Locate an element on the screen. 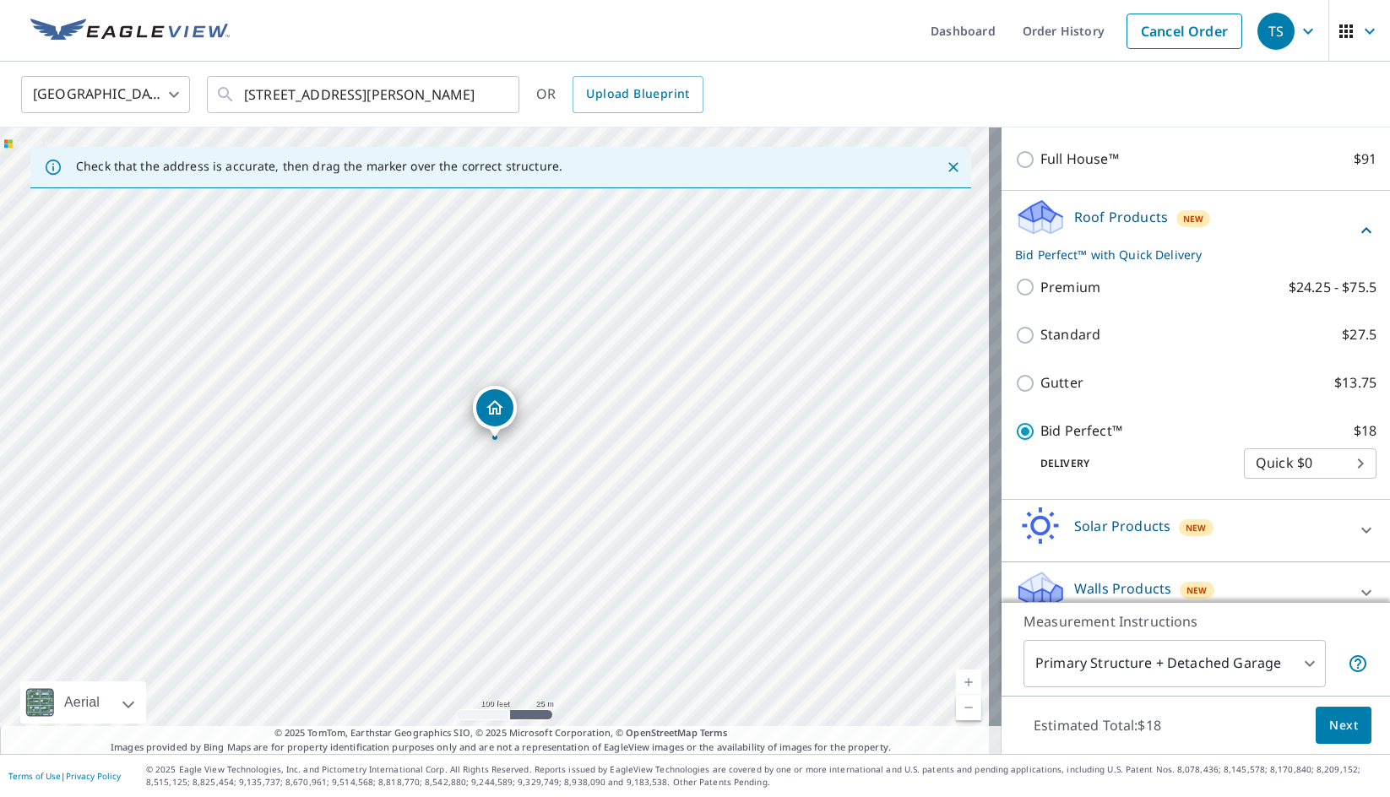 The height and width of the screenshot is (797, 1390). a: Upload Blueprint is located at coordinates (638, 95).